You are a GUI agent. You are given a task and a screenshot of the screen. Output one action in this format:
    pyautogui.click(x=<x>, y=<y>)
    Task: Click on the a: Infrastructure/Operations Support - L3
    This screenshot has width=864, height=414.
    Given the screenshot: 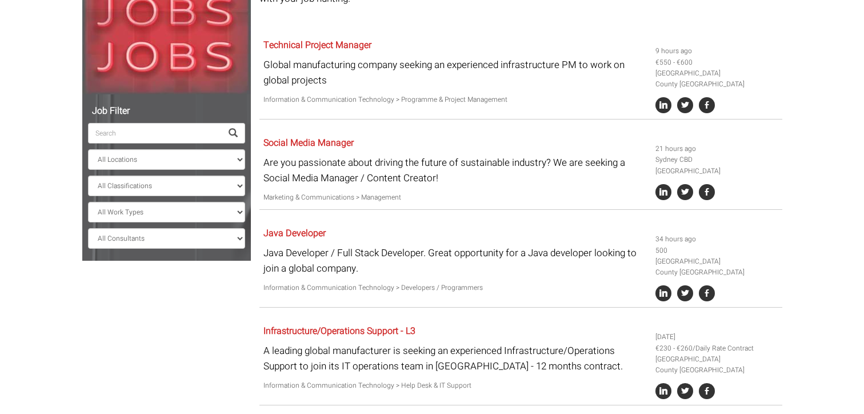 What is the action you would take?
    pyautogui.click(x=339, y=331)
    